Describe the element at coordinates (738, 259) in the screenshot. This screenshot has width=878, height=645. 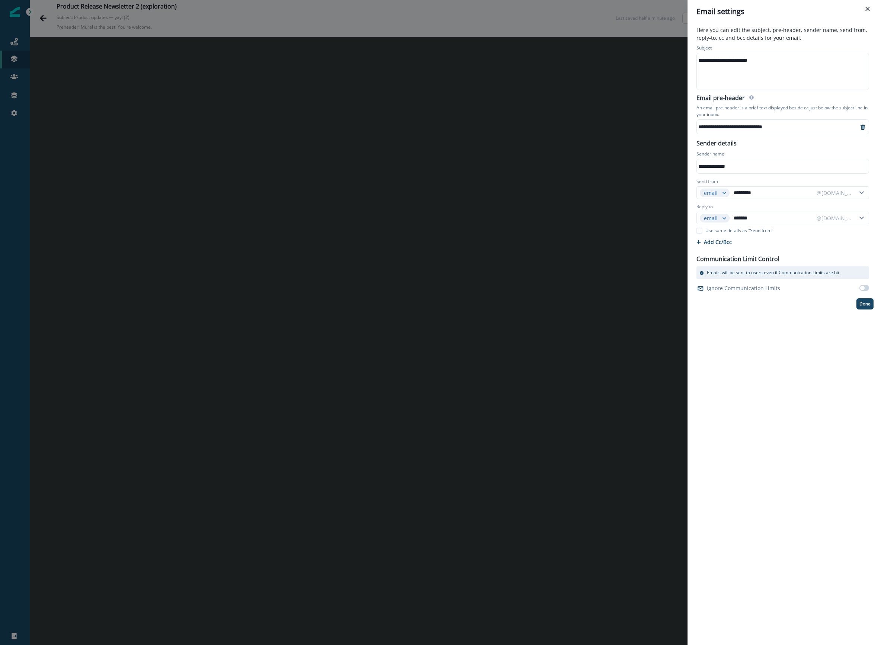
I see `p: Communication Limit Control` at that location.